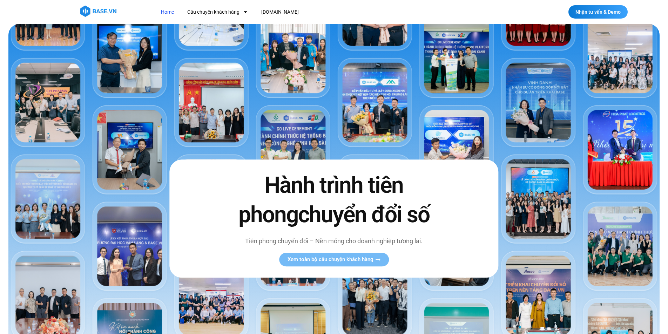  What do you see at coordinates (334, 260) in the screenshot?
I see `a: Xem toàn bộ câu chuyện khách hàng` at bounding box center [334, 260].